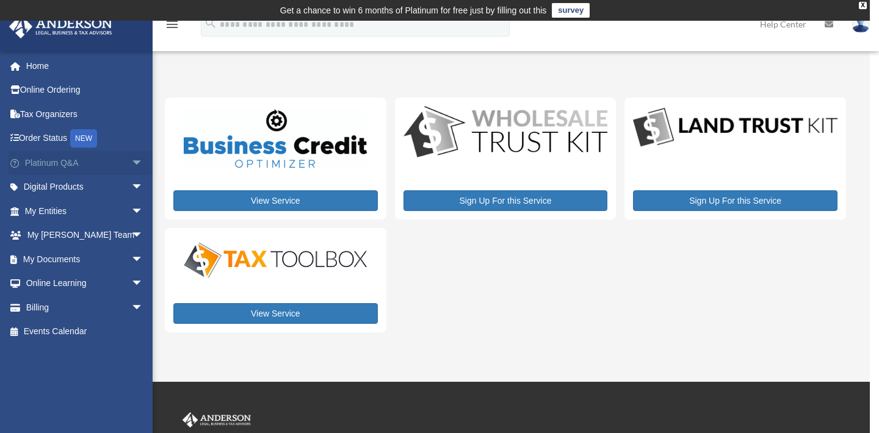 This screenshot has height=433, width=879. Describe the element at coordinates (85, 114) in the screenshot. I see `a: Tax Organizers` at that location.